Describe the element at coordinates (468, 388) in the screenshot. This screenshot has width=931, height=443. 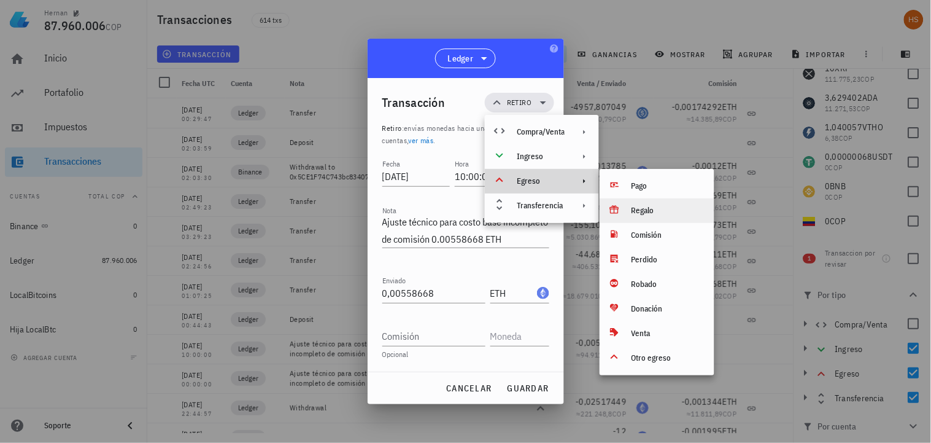
I see `span: cancelar` at that location.